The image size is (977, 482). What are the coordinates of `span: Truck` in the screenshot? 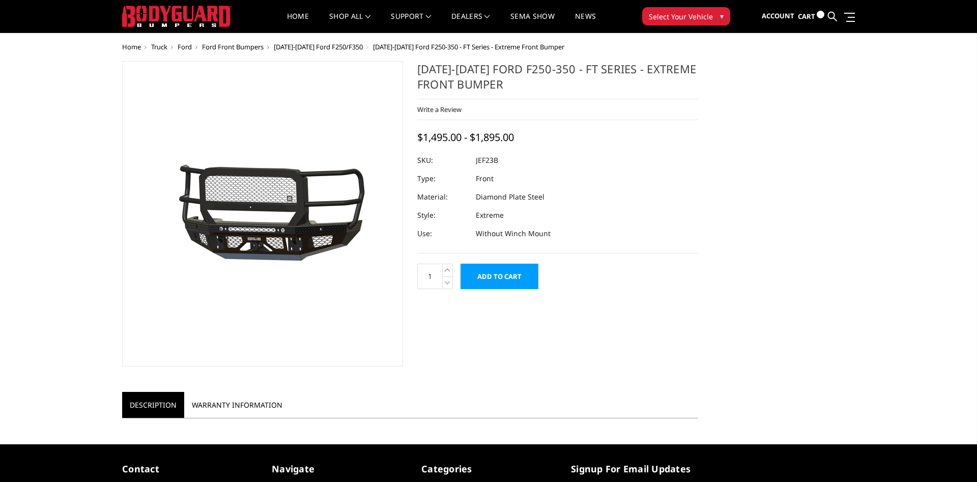 It's located at (159, 47).